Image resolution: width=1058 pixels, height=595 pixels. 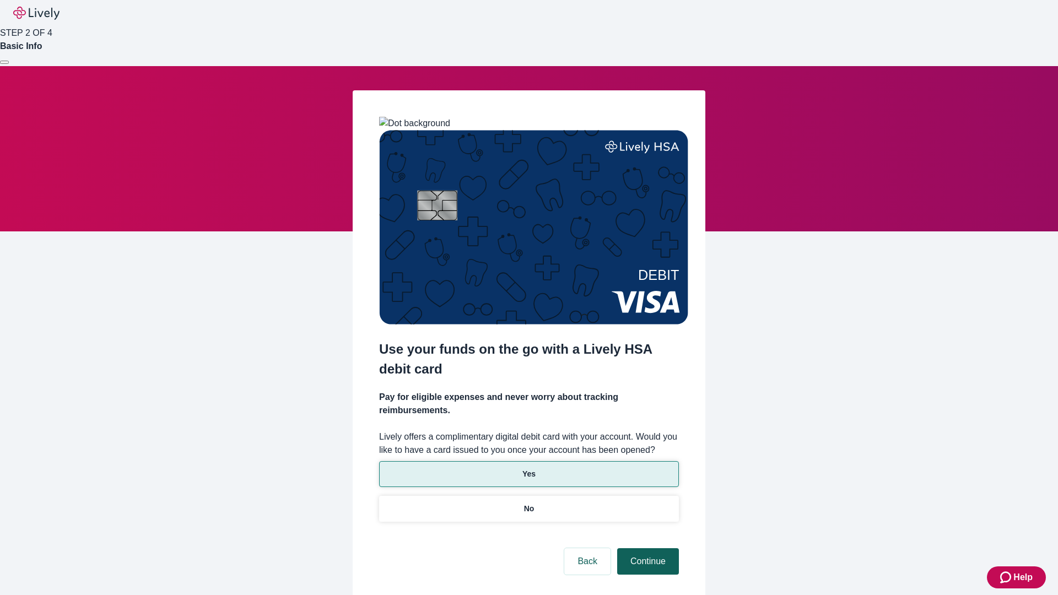 I want to click on h2: Use your funds on the go with a Lively HSA debit card, so click(x=529, y=359).